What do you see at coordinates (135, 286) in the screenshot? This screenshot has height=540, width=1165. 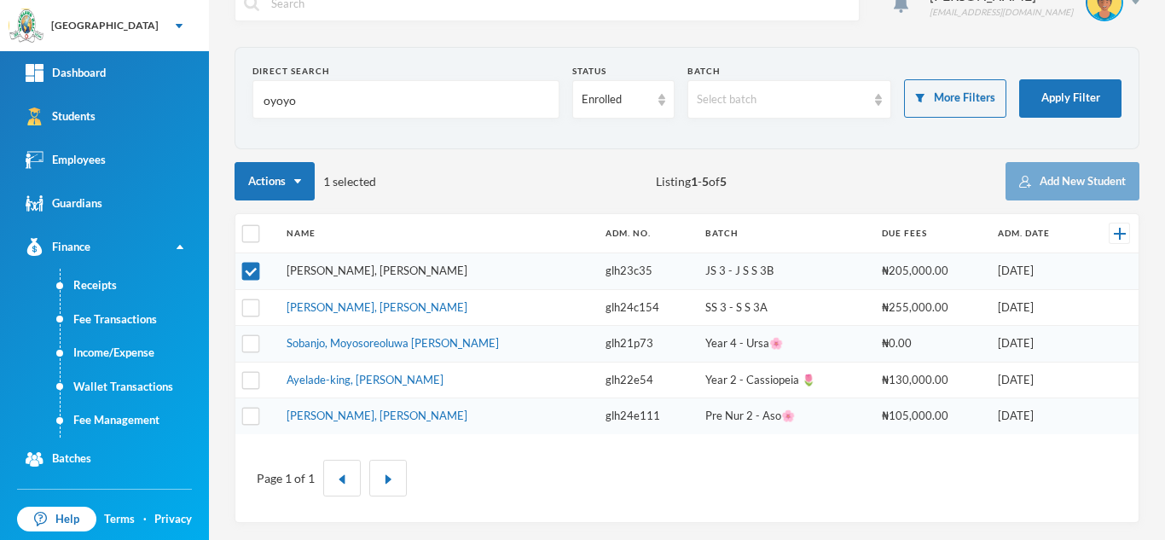 I see `a: Receipts` at bounding box center [135, 286].